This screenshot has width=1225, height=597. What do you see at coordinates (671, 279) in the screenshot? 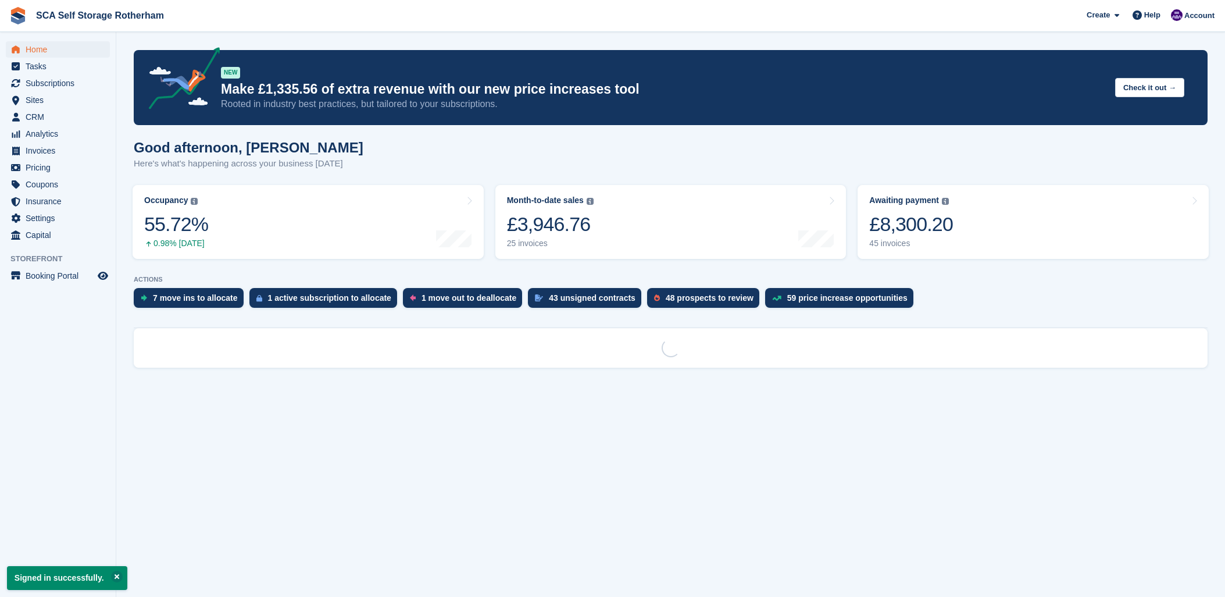
I see `p: ACTIONS` at bounding box center [671, 279].